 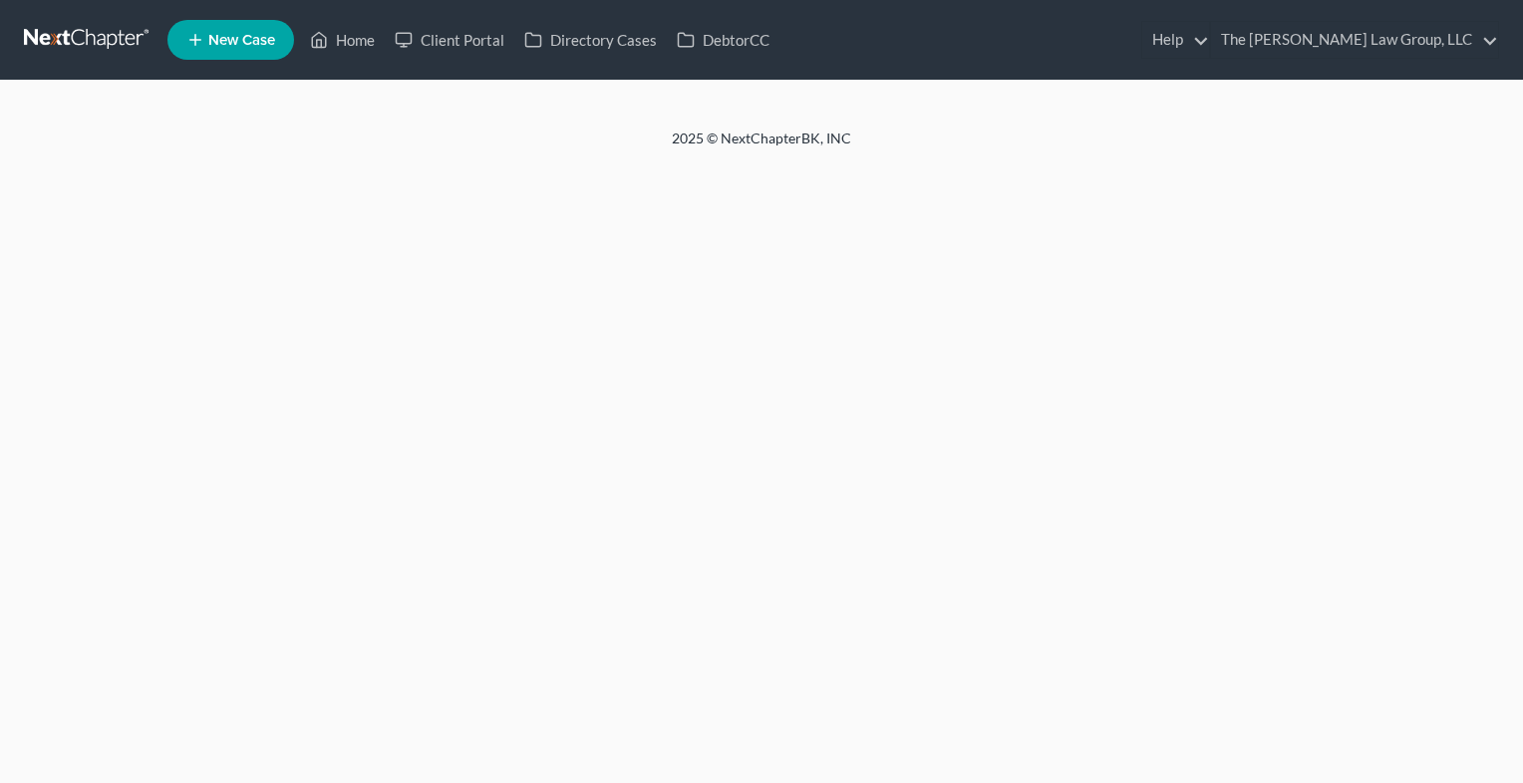 I want to click on a: Directory Cases, so click(x=590, y=40).